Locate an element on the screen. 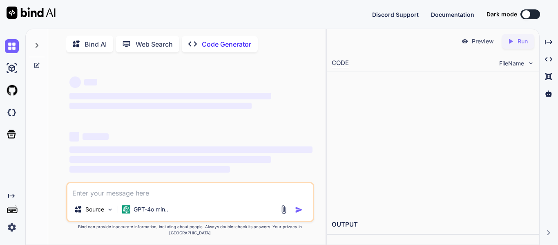 This screenshot has width=558, height=245. p: Web Search is located at coordinates (154, 44).